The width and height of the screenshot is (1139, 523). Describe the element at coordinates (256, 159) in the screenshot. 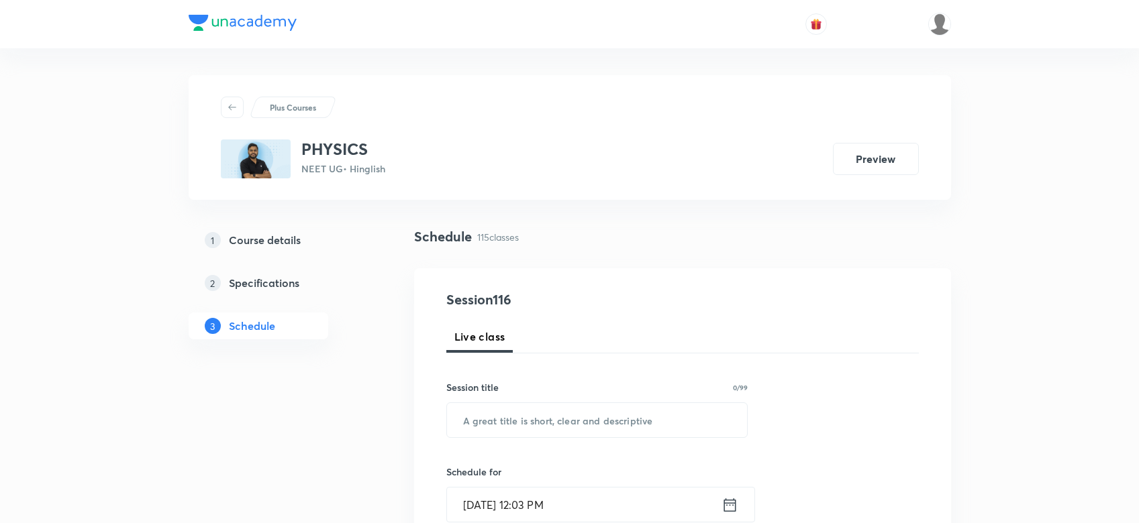

I see `img: 65C6A202-99CA-472F-9977-F39A9F01446B_plus.png` at that location.